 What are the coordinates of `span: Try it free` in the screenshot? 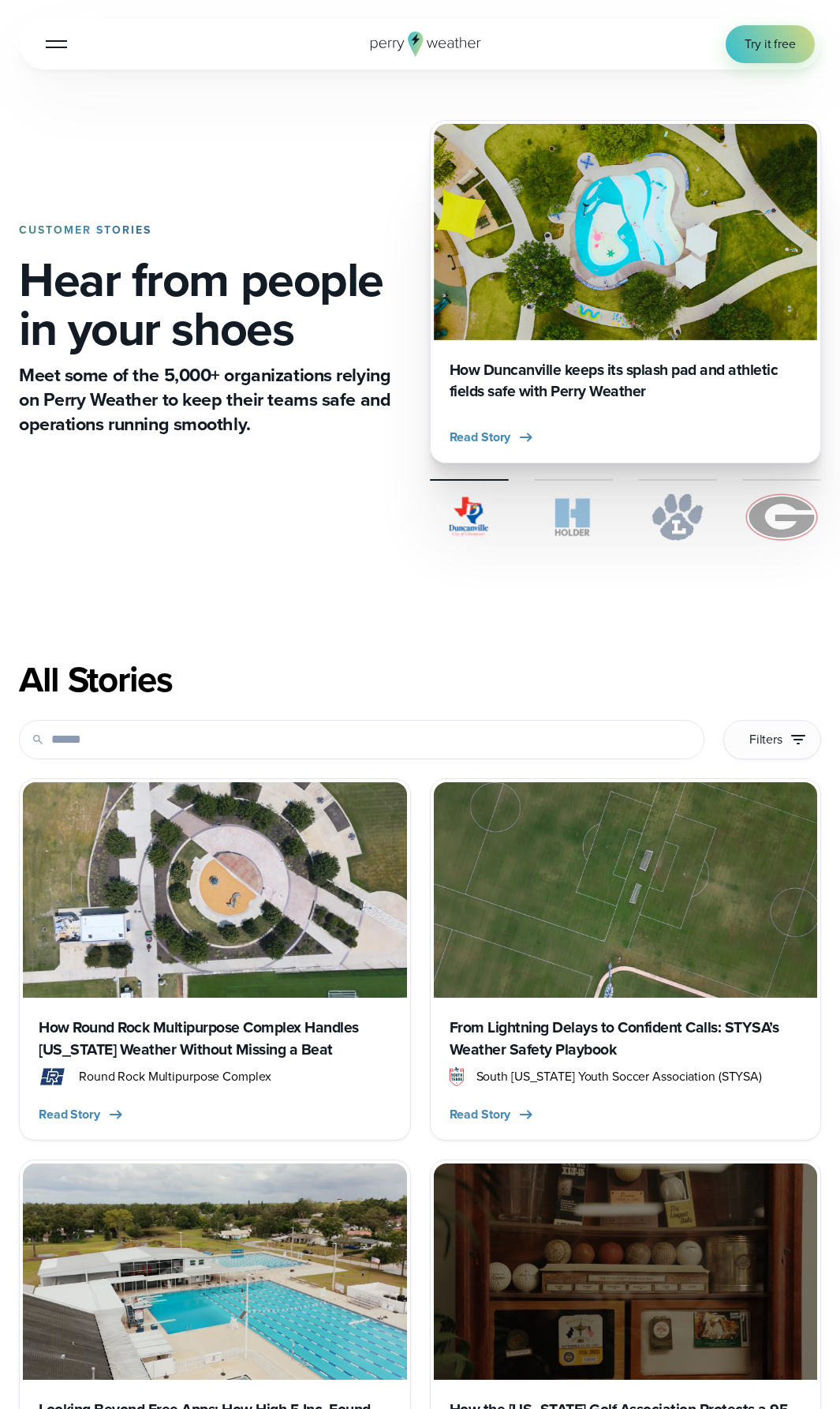 It's located at (770, 45).